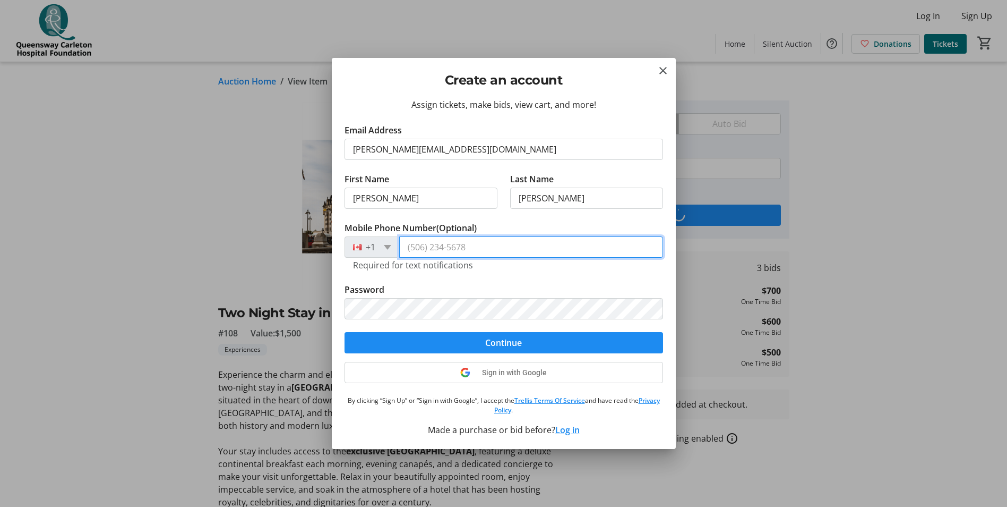 This screenshot has width=1007, height=507. Describe the element at coordinates (421, 198) in the screenshot. I see `input: First Name` at that location.